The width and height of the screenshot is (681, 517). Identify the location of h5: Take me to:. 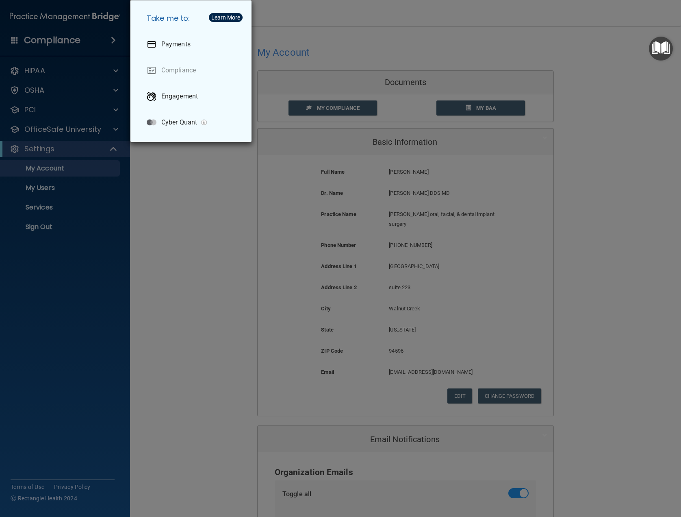
(193, 18).